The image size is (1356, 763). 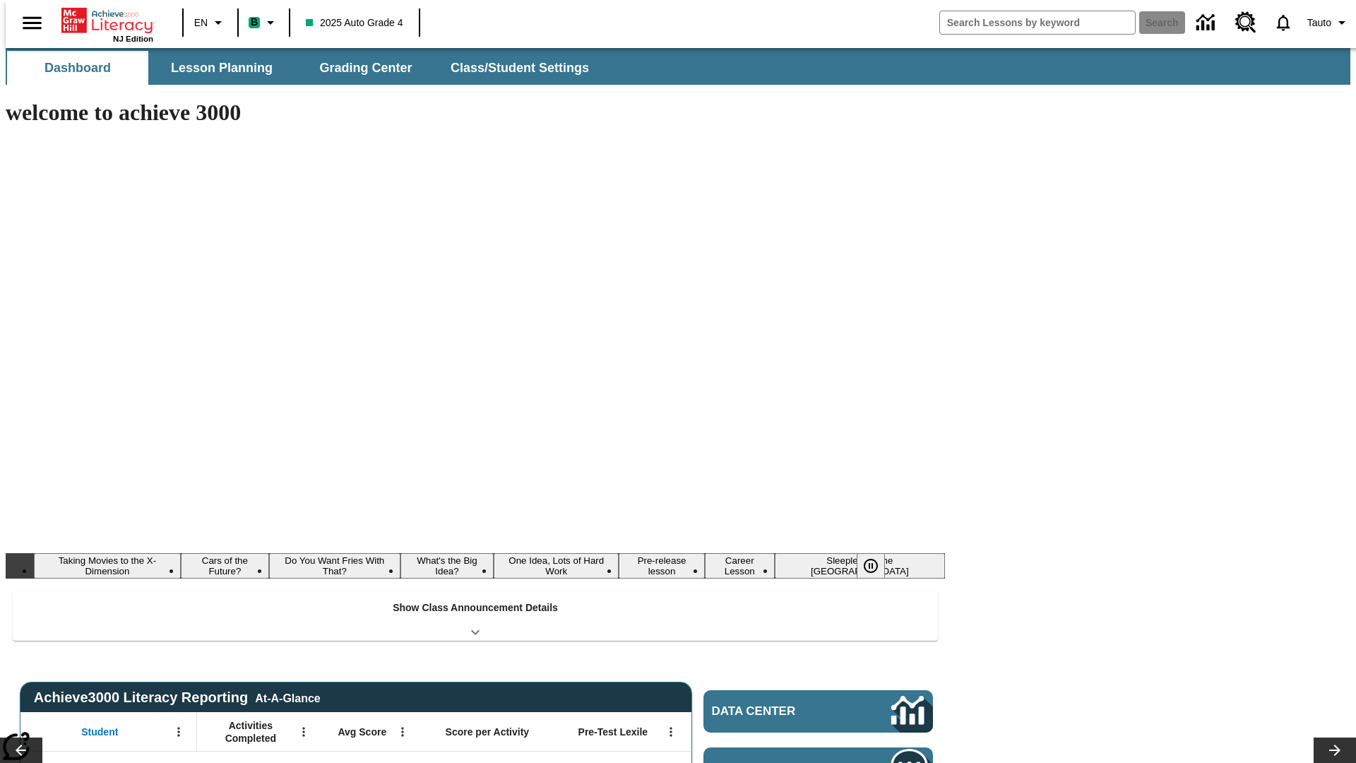 I want to click on div: Pause, so click(x=878, y=566).